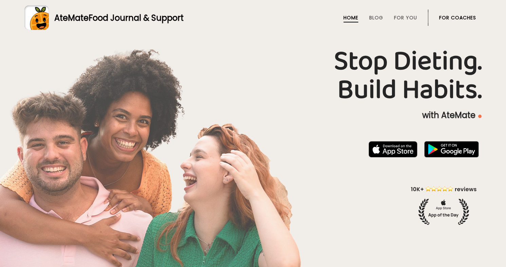 The image size is (506, 267). Describe the element at coordinates (444, 204) in the screenshot. I see `img: home-hero-appoftheday.png` at that location.